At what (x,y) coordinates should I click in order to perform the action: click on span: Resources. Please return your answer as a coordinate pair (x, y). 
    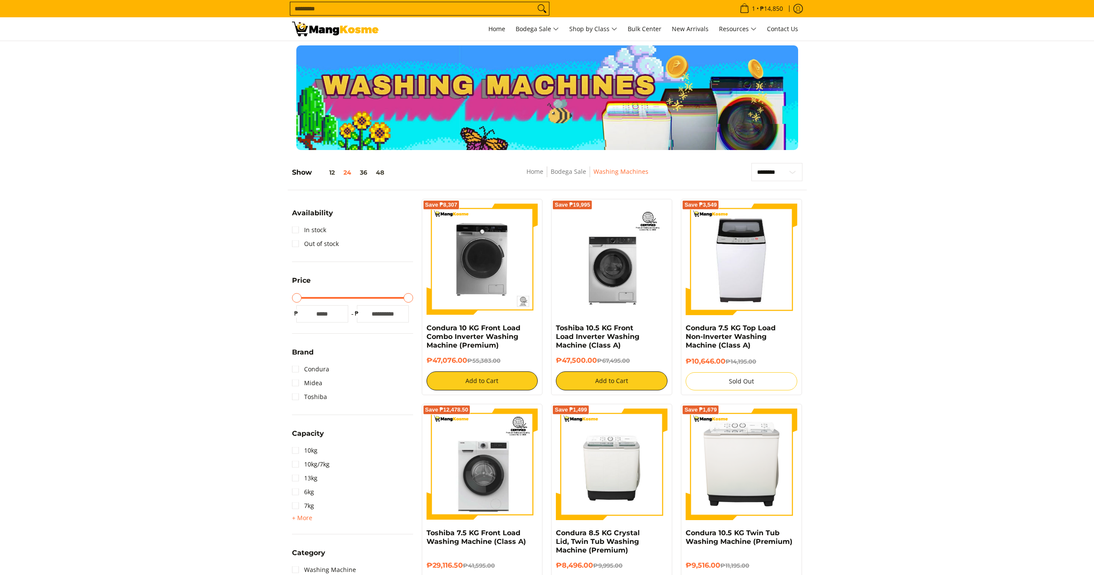
    Looking at the image, I should click on (737, 29).